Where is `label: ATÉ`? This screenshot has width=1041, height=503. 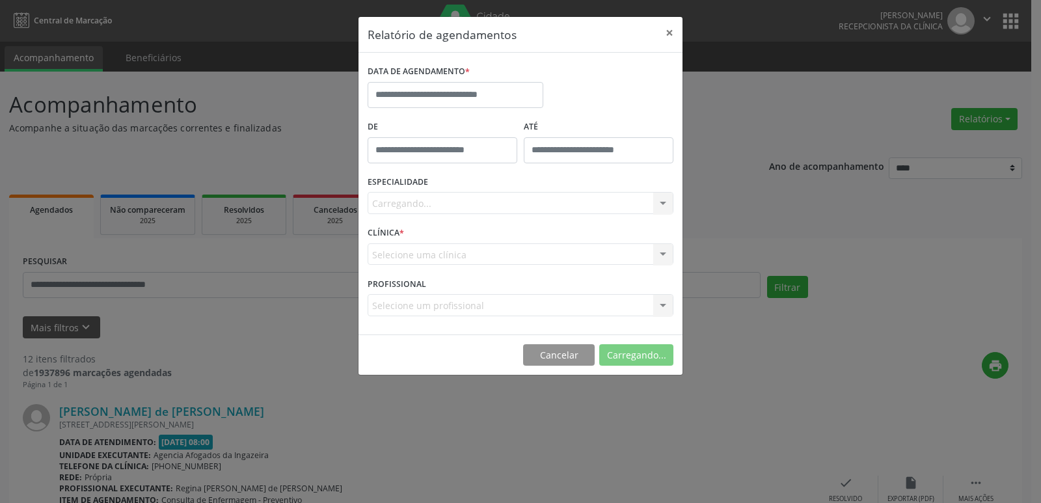 label: ATÉ is located at coordinates (599, 127).